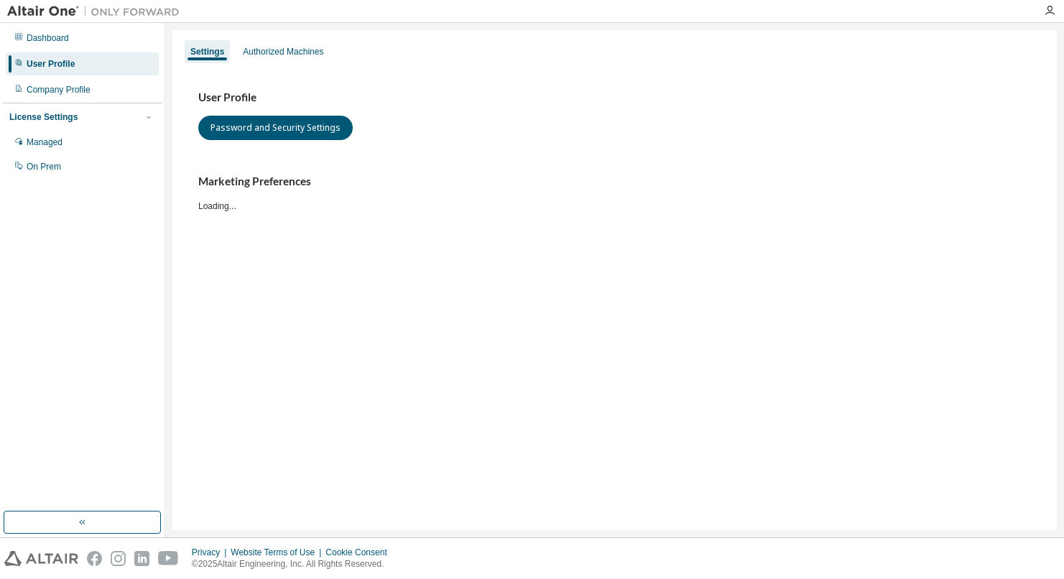  What do you see at coordinates (118, 558) in the screenshot?
I see `img: instagram.svg` at bounding box center [118, 558].